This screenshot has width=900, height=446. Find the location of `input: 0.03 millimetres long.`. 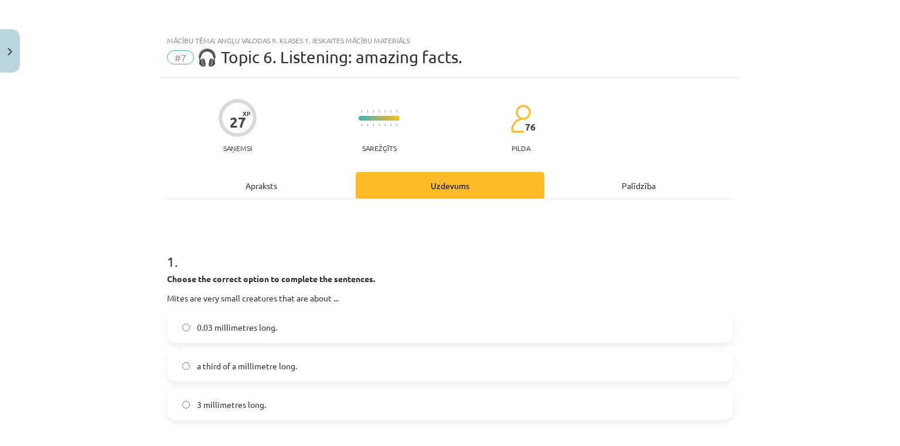

input: 0.03 millimetres long. is located at coordinates (186, 327).